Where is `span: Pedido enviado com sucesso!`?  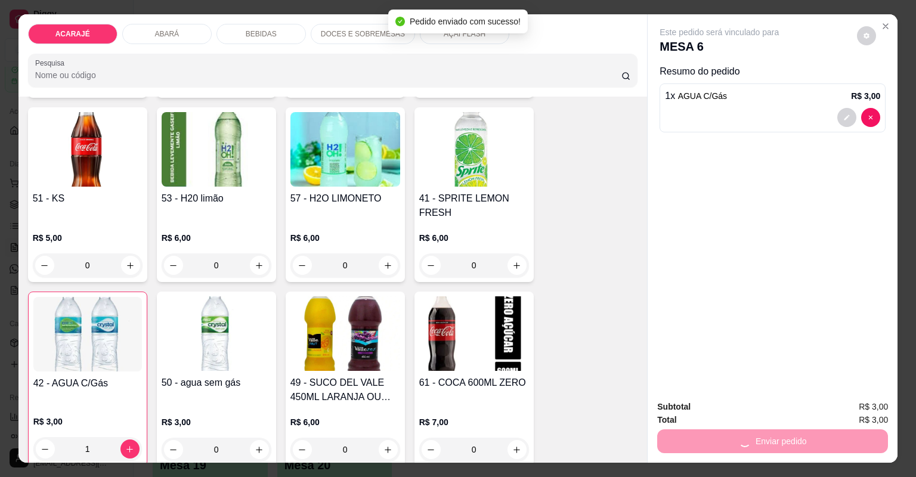
span: Pedido enviado com sucesso! is located at coordinates (465, 21).